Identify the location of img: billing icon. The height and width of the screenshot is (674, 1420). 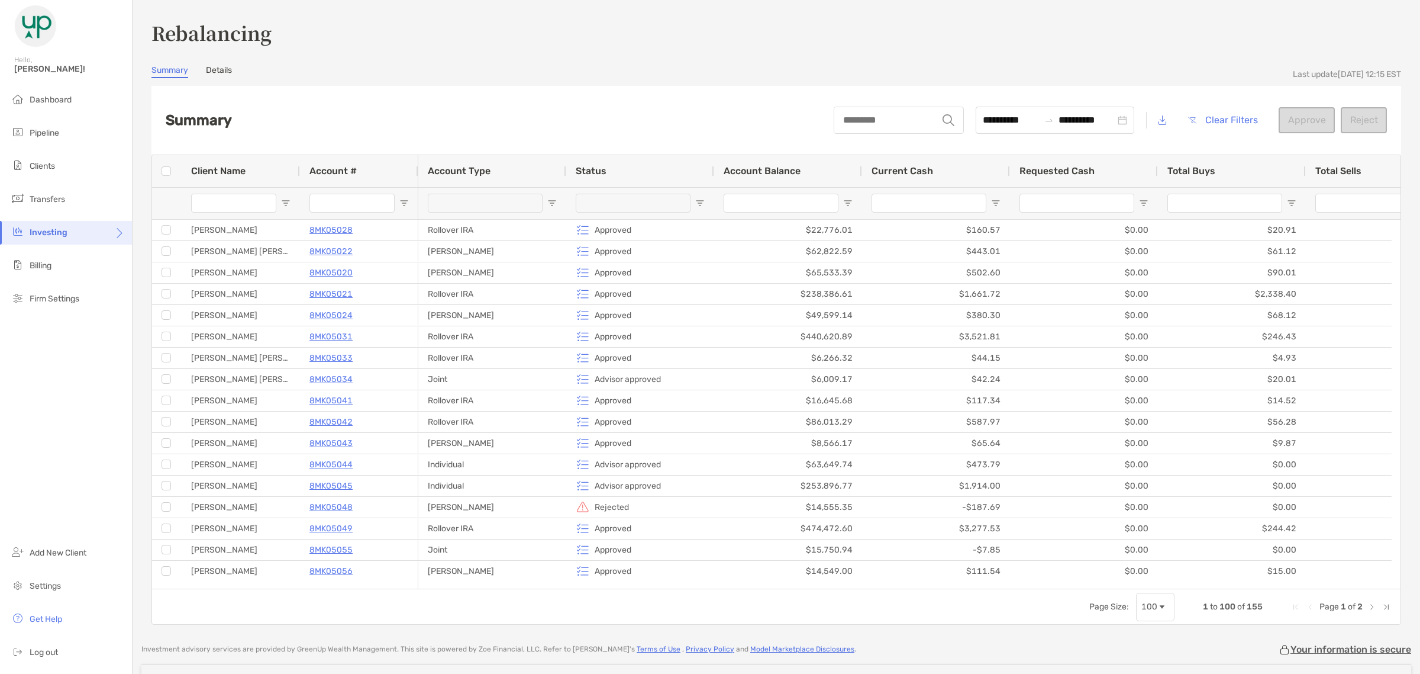
(18, 265).